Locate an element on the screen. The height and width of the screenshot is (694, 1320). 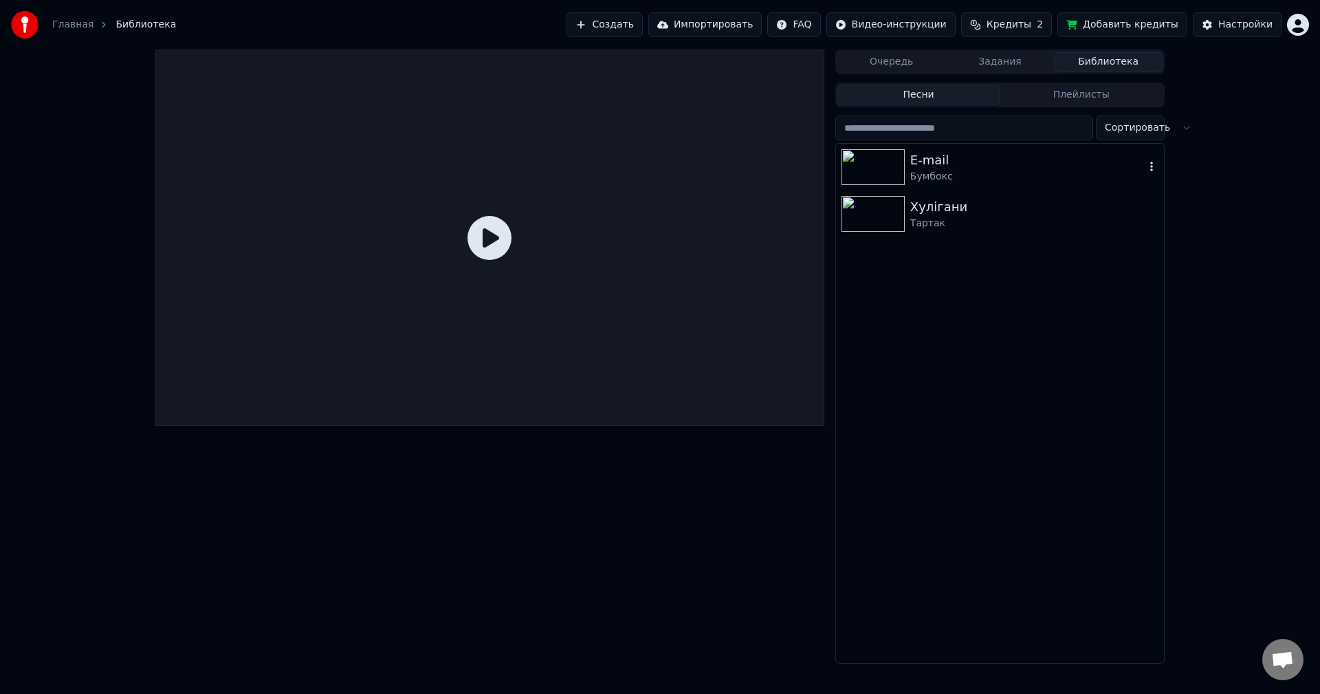
div: E-mail is located at coordinates (1027, 160).